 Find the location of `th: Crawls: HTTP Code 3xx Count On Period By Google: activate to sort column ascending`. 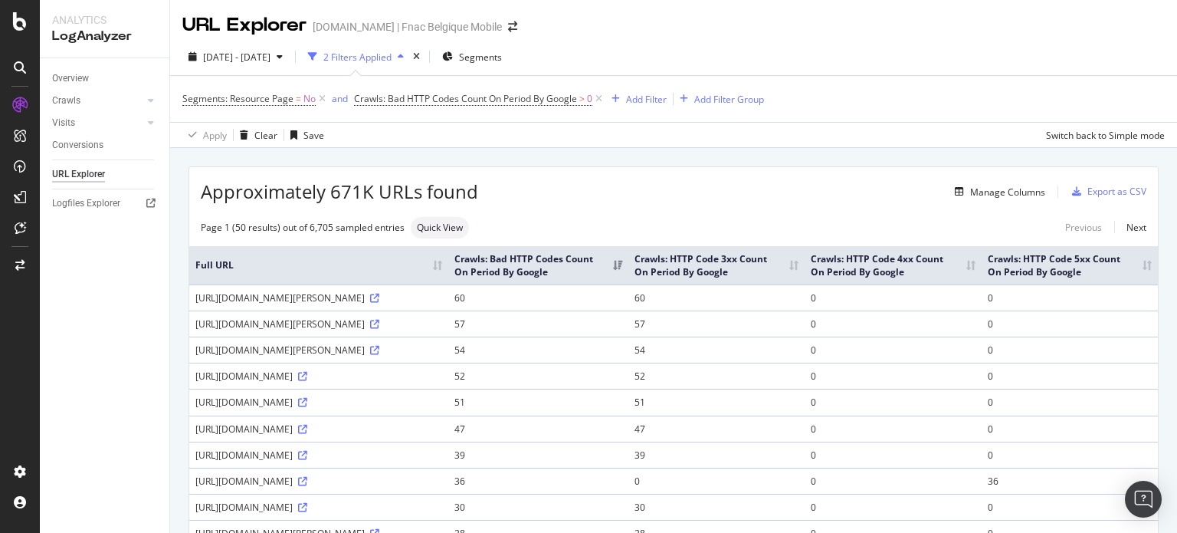

th: Crawls: HTTP Code 3xx Count On Period By Google: activate to sort column ascending is located at coordinates (717, 265).